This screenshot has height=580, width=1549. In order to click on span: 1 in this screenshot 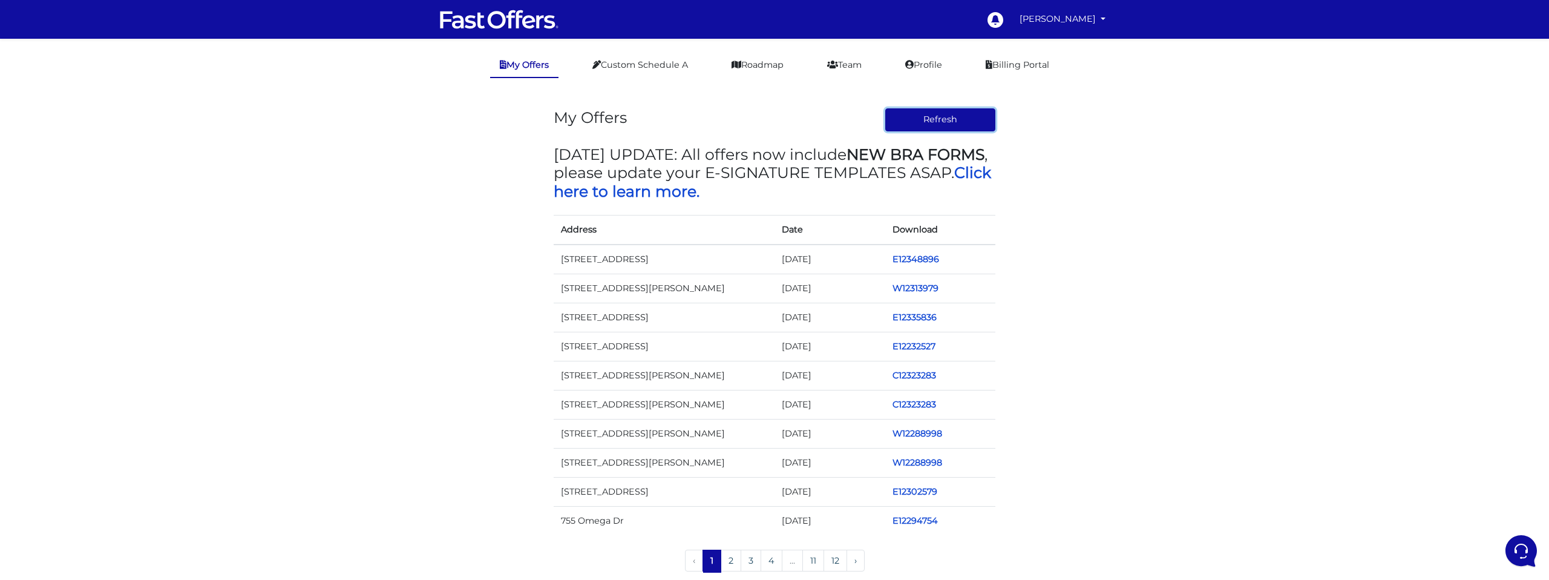, I will do `click(712, 560)`.